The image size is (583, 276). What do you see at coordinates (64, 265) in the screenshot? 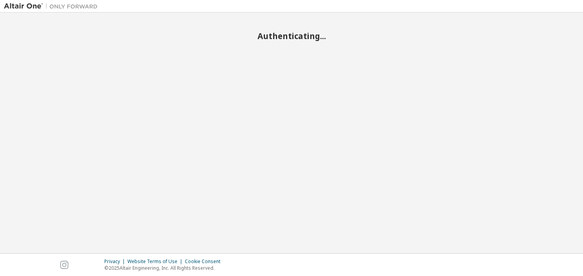
I see `img: instagram.svg` at bounding box center [64, 265].